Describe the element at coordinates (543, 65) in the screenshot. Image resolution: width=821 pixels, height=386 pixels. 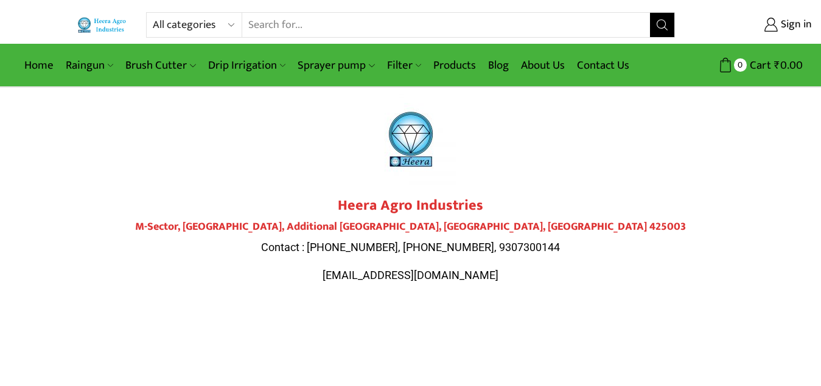
I see `a: About Us` at that location.